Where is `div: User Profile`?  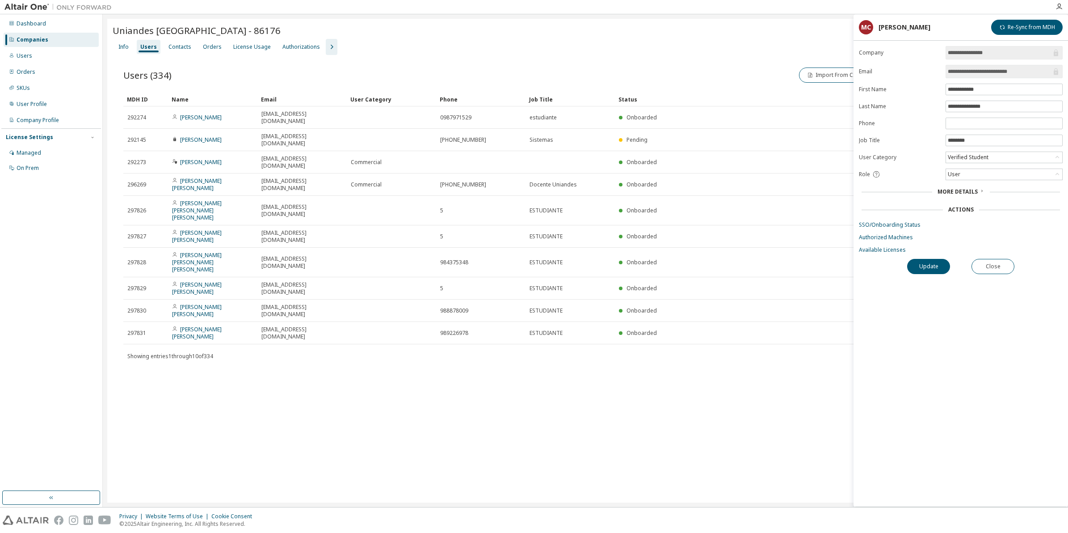 div: User Profile is located at coordinates (32, 104).